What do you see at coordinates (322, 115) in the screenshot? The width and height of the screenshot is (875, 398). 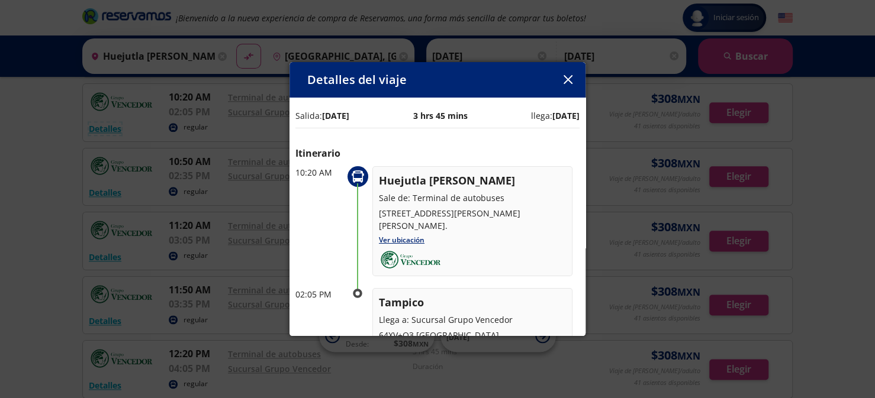 I see `p: Salida:` at bounding box center [322, 115].